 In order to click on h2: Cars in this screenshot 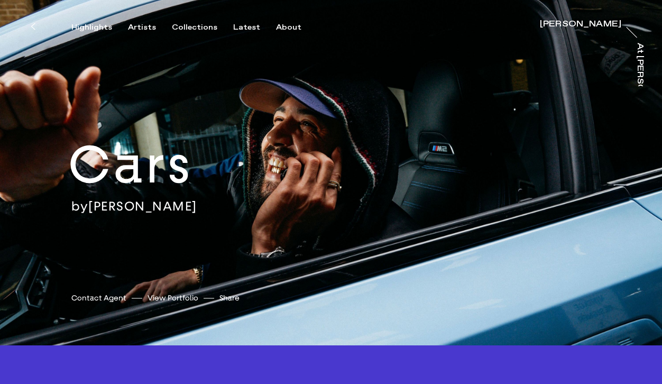, I will do `click(166, 164)`.